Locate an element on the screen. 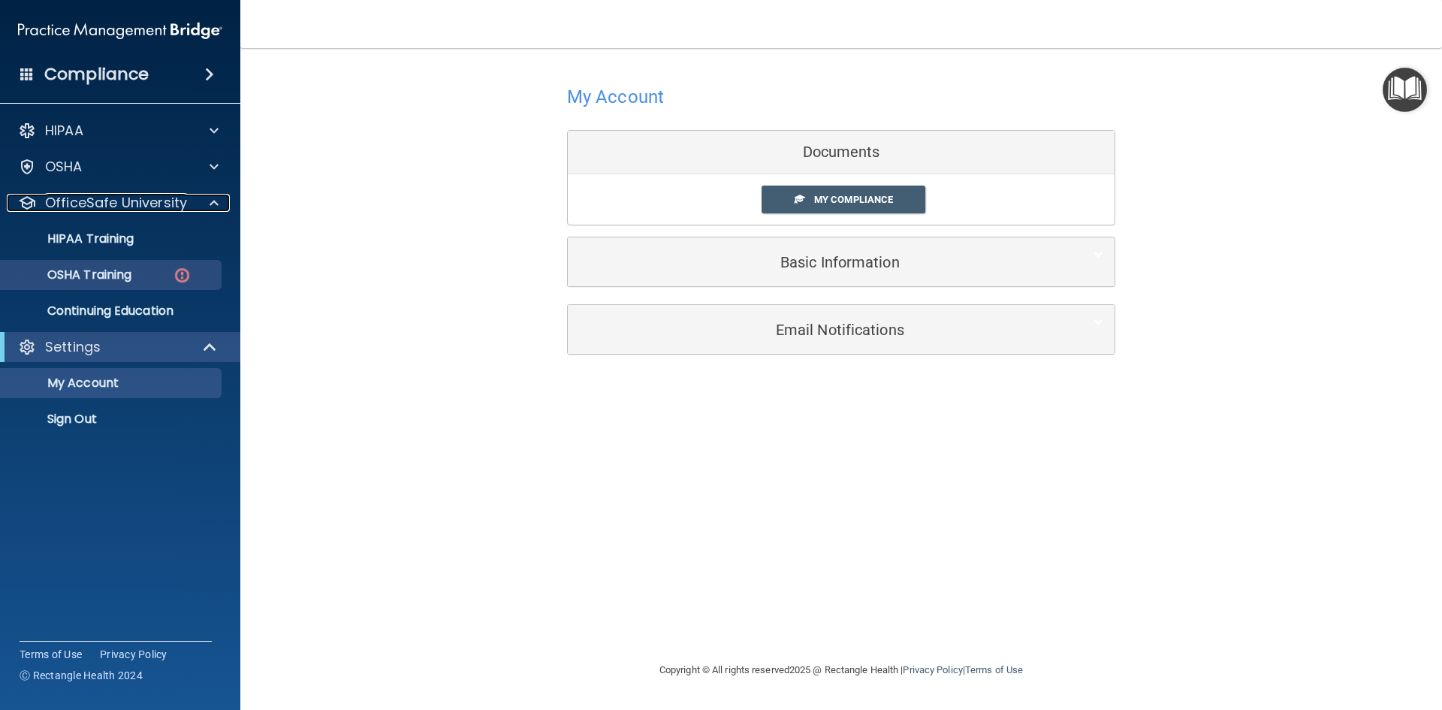  a: OSHA is located at coordinates (118, 167).